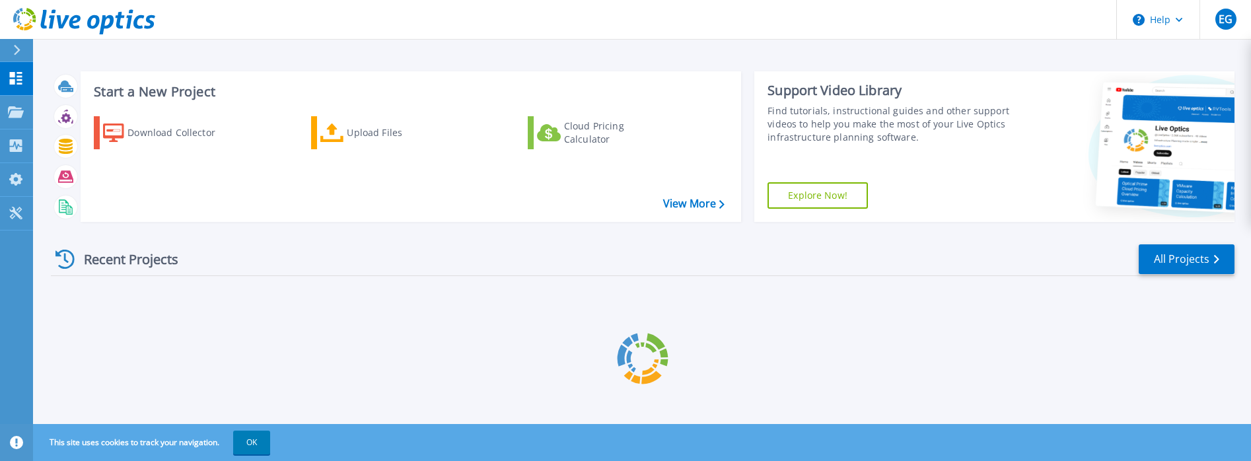 Image resolution: width=1251 pixels, height=461 pixels. I want to click on div: Find tutorials, instructional guides and other support videos to help you make the most of your L..., so click(890, 124).